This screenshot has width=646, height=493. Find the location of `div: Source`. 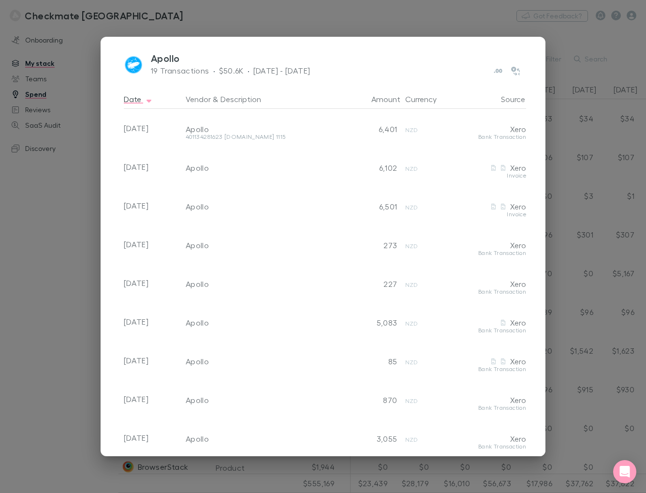

div: Source is located at coordinates (519, 99).